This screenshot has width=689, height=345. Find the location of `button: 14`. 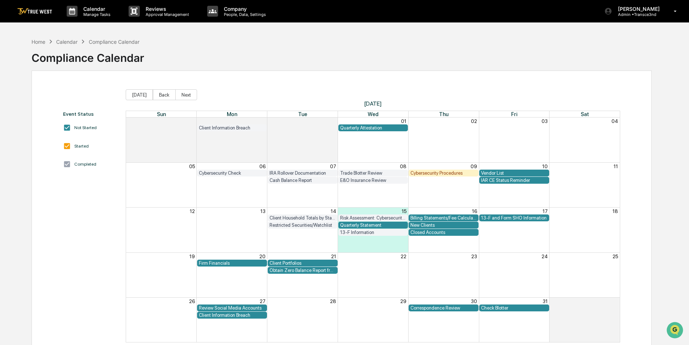

button: 14 is located at coordinates (333, 211).